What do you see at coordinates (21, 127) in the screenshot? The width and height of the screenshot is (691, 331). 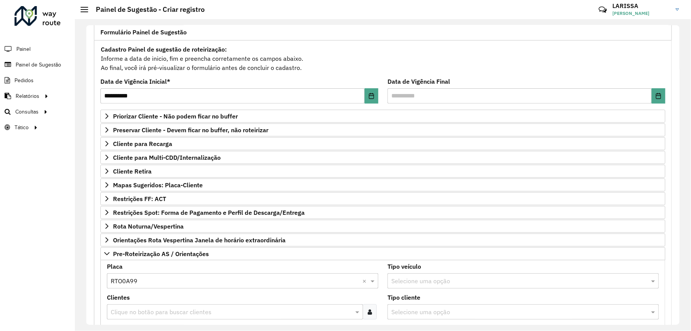 I see `span: Tático` at bounding box center [21, 127].